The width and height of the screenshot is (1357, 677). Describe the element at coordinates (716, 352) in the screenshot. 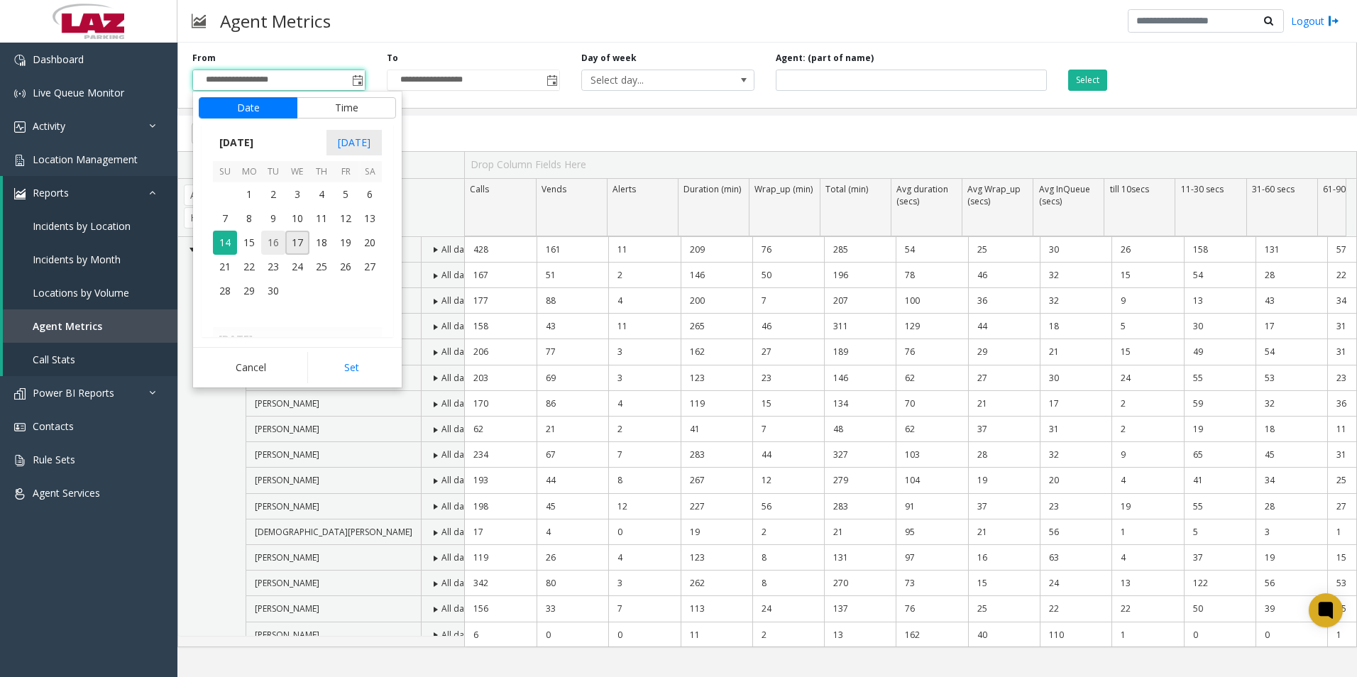

I see `td: 162` at that location.